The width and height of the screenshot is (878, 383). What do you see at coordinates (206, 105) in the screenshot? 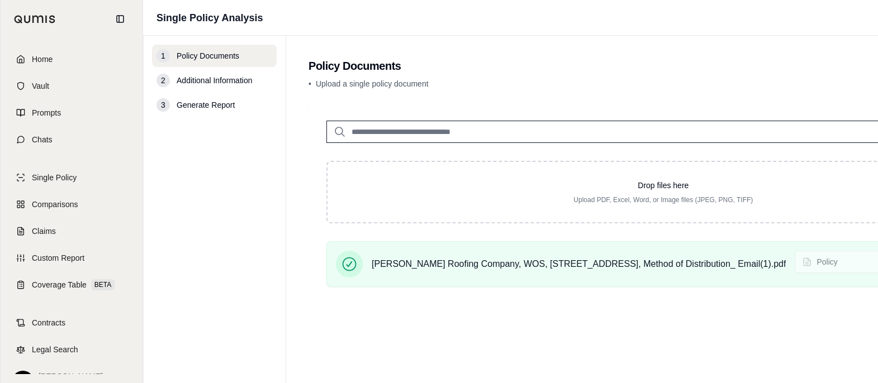
I see `span: Generate Report` at bounding box center [206, 105].